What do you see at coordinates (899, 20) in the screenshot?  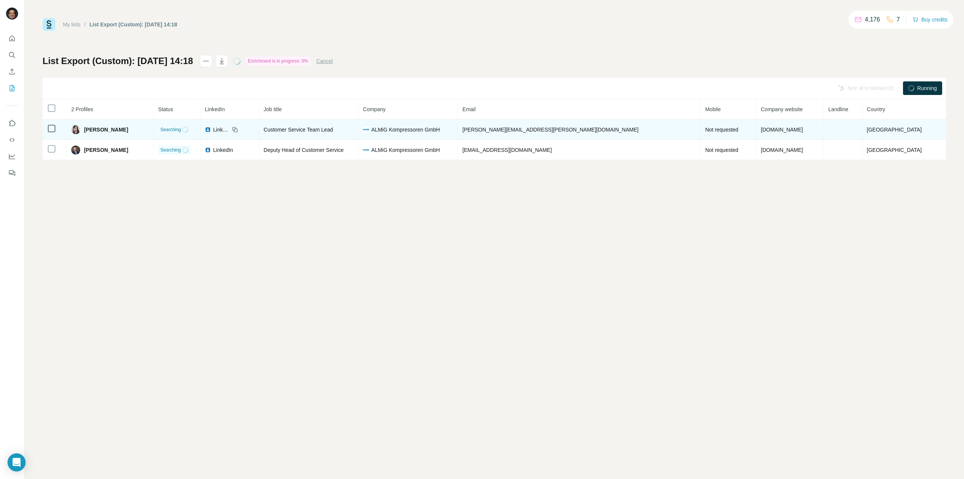 I see `p: 7` at bounding box center [899, 20].